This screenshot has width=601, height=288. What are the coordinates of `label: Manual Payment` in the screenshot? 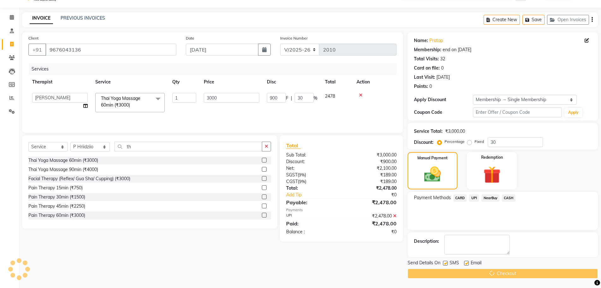 It's located at (433, 158).